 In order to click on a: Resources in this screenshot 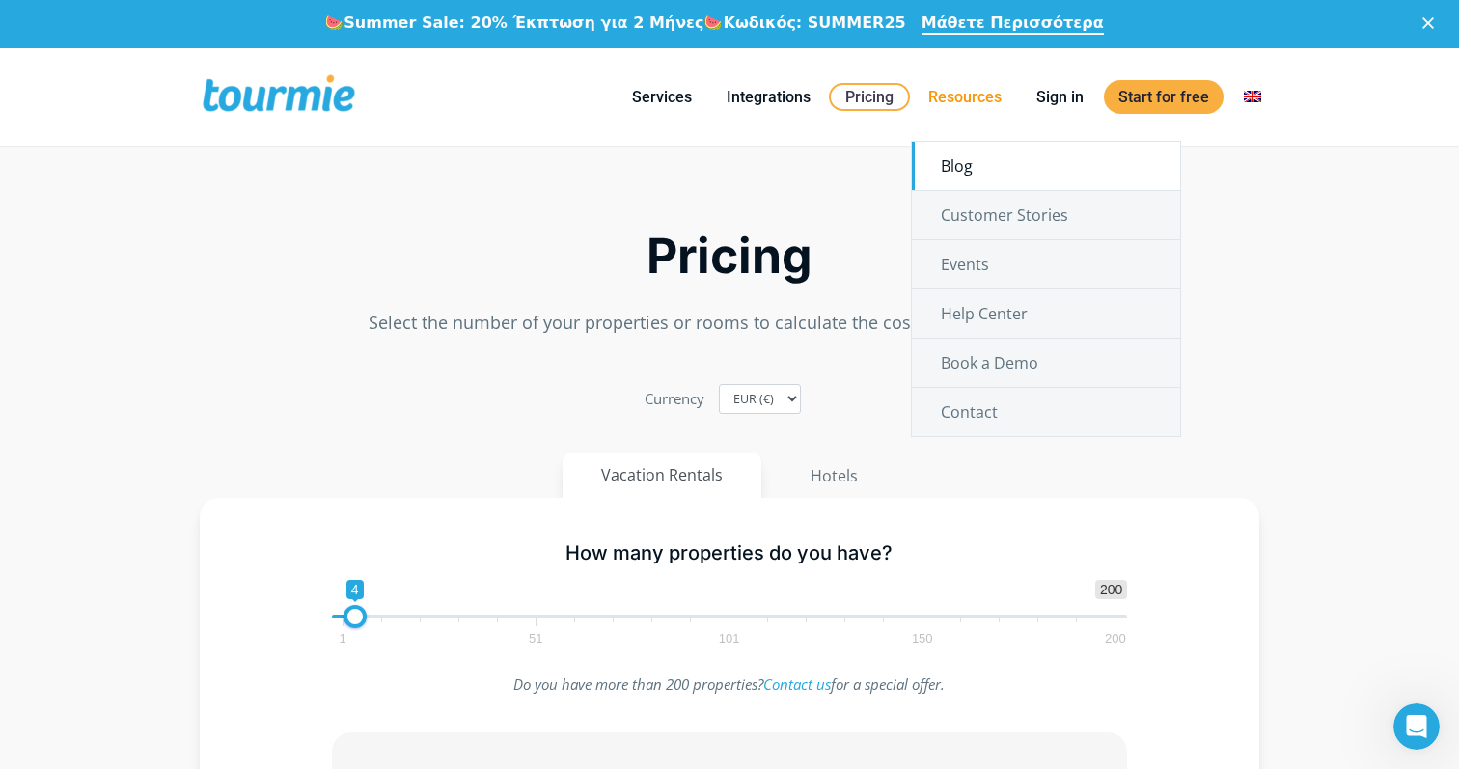, I will do `click(965, 97)`.